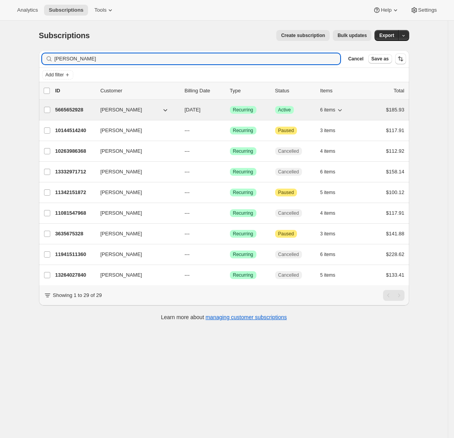  What do you see at coordinates (75, 110) in the screenshot?
I see `p: 5665652928` at bounding box center [75, 110].